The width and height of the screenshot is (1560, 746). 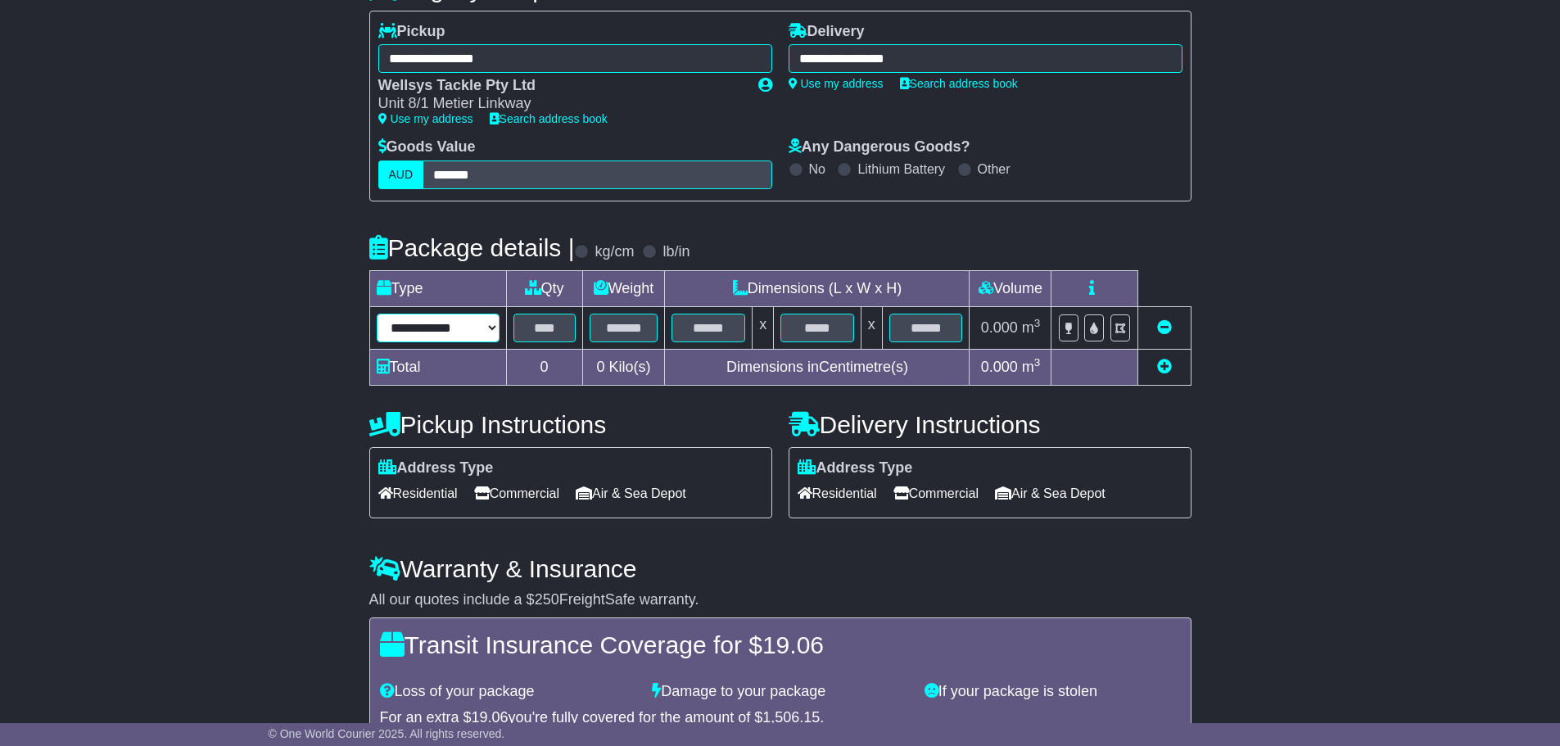 What do you see at coordinates (1011, 288) in the screenshot?
I see `td: Volume` at bounding box center [1011, 288].